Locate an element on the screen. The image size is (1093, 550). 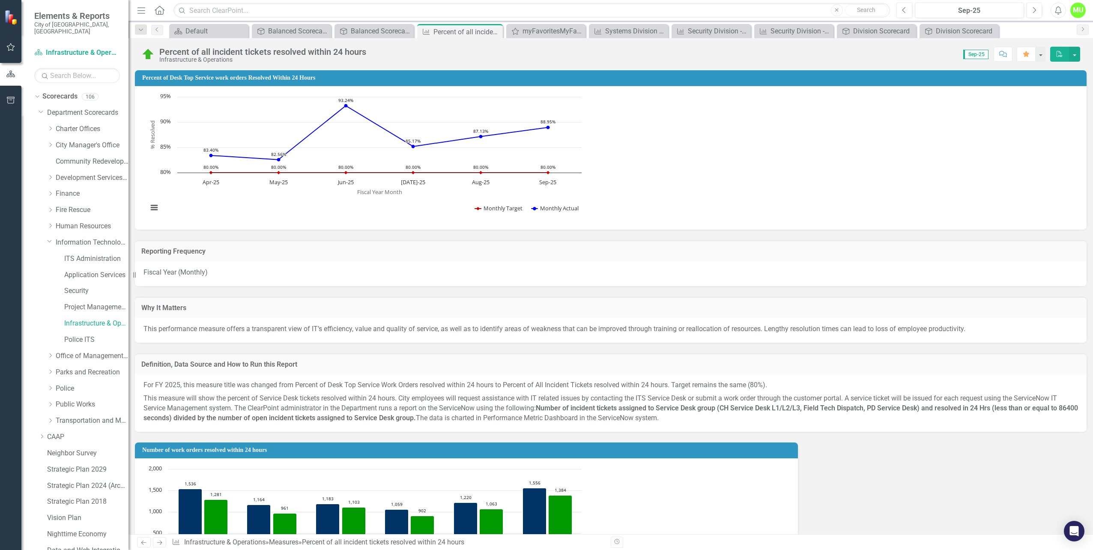
path: Apr-25, 80. Monthly Target. is located at coordinates (211, 173).